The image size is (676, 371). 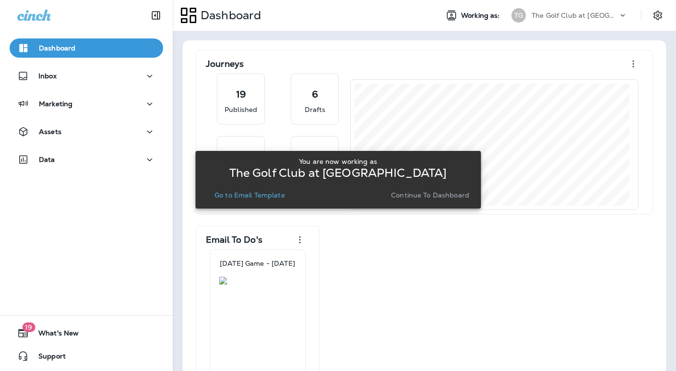 What do you see at coordinates (86, 356) in the screenshot?
I see `button: Support` at bounding box center [86, 356].